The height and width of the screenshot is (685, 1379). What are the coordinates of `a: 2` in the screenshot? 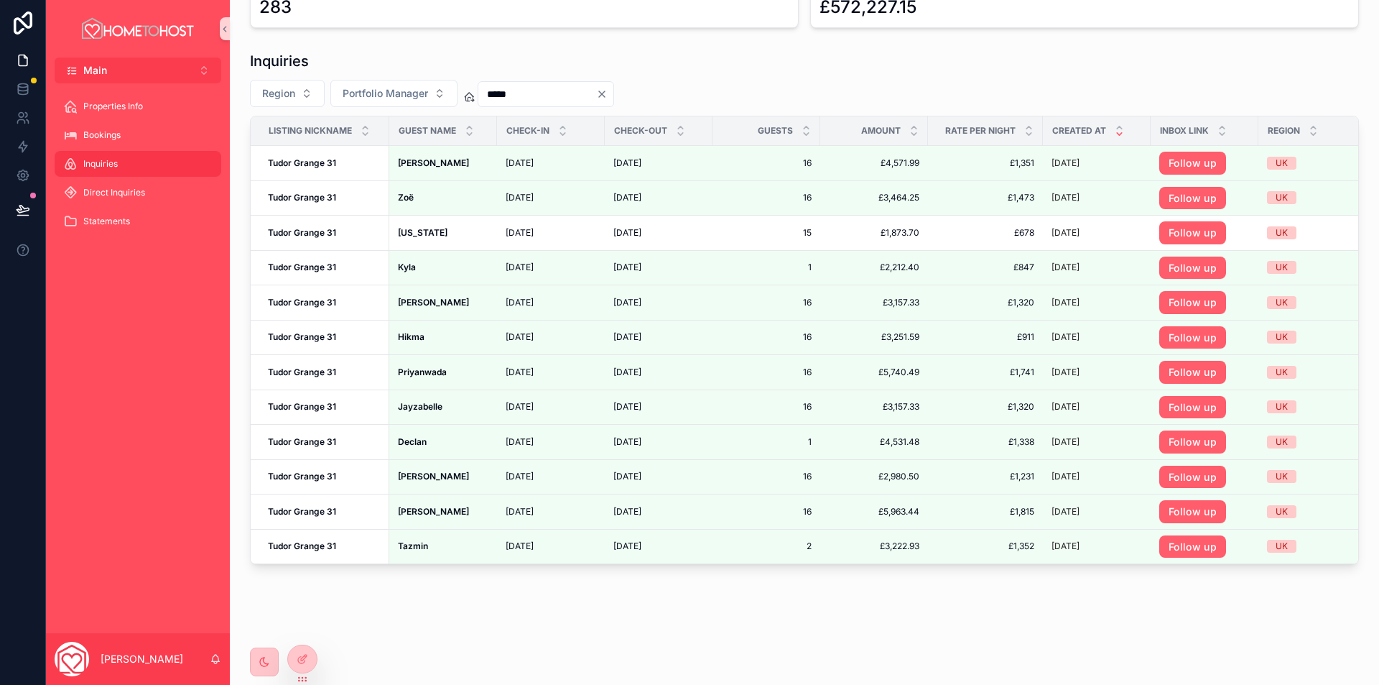 It's located at (766, 546).